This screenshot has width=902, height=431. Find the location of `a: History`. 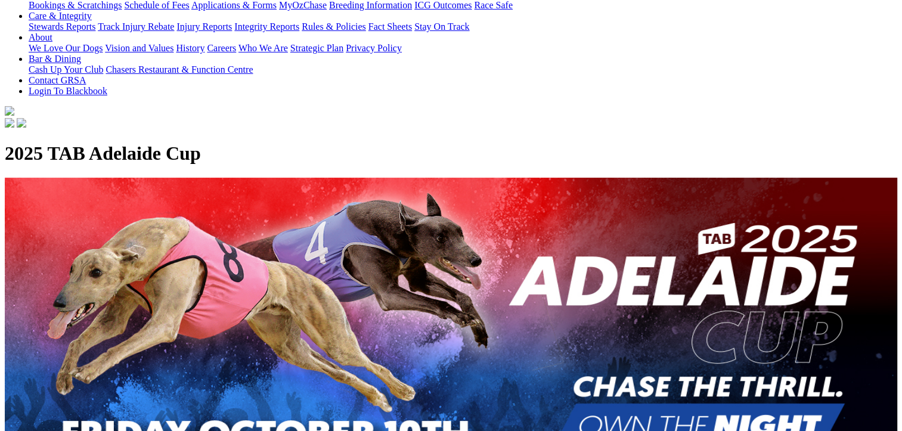

a: History is located at coordinates (190, 48).